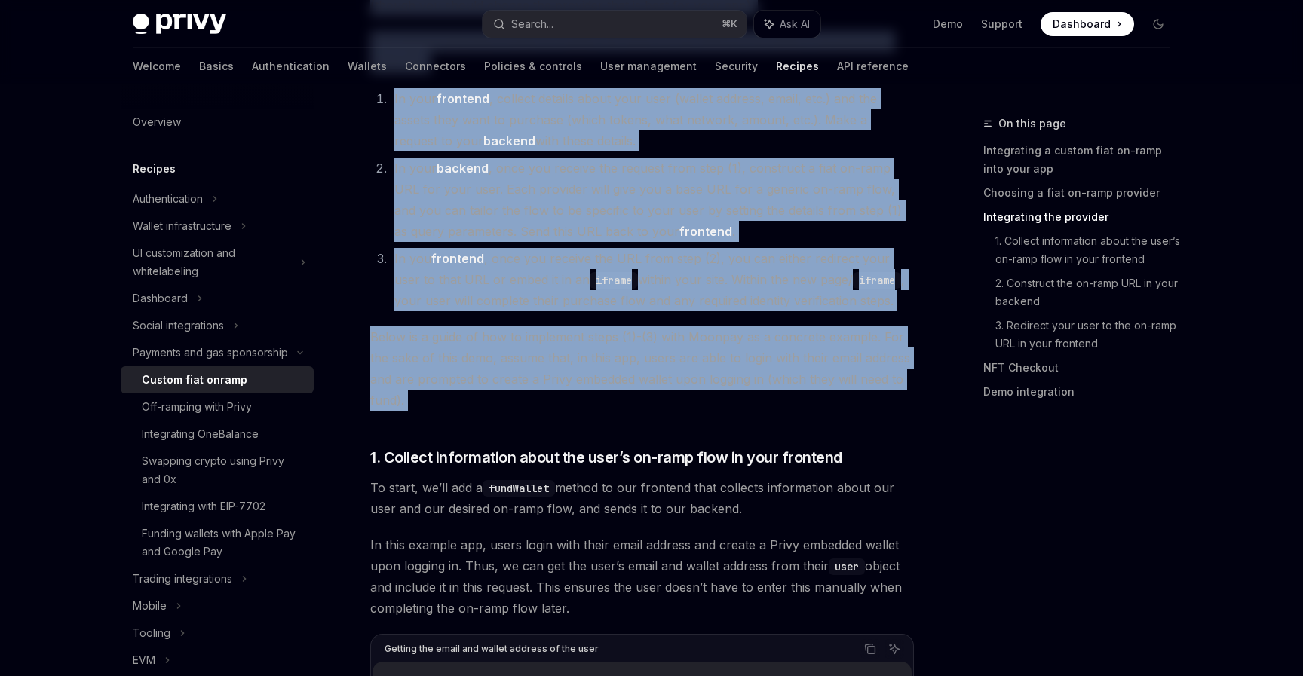  What do you see at coordinates (178, 326) in the screenshot?
I see `div: Social integrations` at bounding box center [178, 326].